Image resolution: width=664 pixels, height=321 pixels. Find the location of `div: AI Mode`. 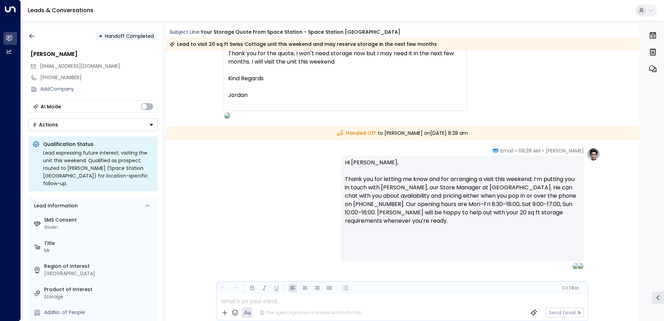

div: AI Mode is located at coordinates (51, 107).